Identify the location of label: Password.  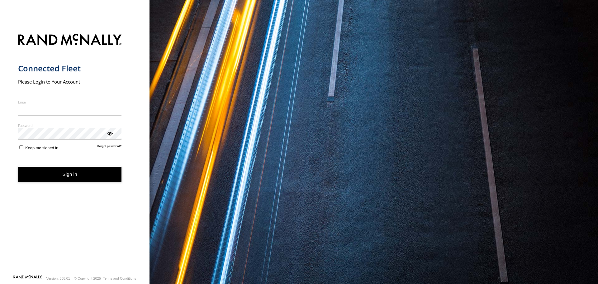
(70, 125).